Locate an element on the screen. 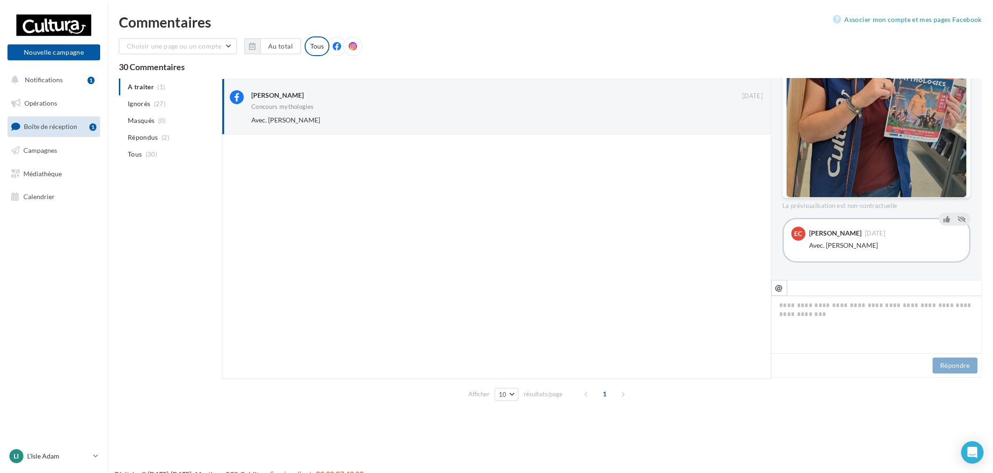 This screenshot has height=473, width=993. span: (2) is located at coordinates (165, 138).